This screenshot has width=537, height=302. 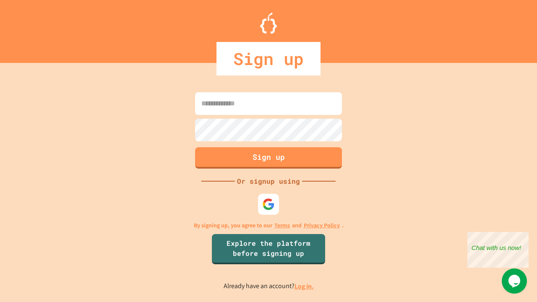 What do you see at coordinates (322, 225) in the screenshot?
I see `a: Privacy Policy` at bounding box center [322, 225].